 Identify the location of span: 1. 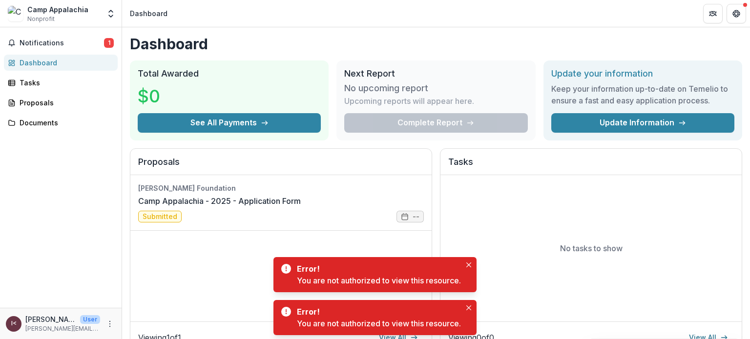
(109, 43).